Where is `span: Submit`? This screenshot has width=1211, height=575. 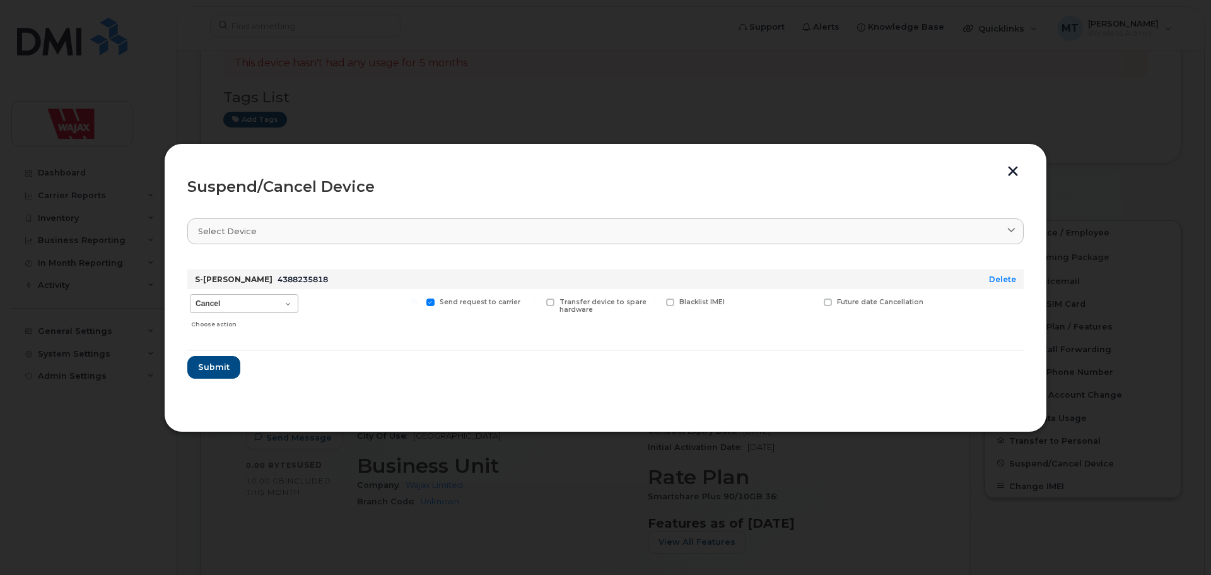 span: Submit is located at coordinates (214, 367).